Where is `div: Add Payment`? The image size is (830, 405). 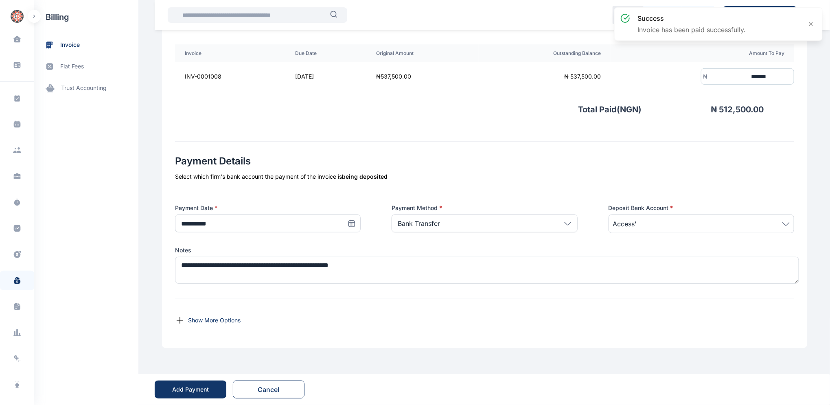
div: Add Payment is located at coordinates (191, 390).